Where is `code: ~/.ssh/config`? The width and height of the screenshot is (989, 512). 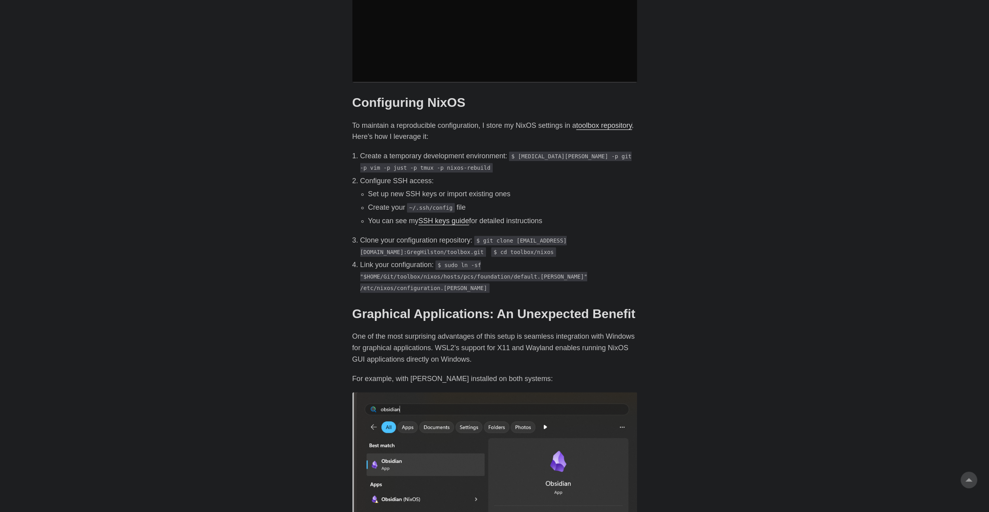
code: ~/.ssh/config is located at coordinates (431, 208).